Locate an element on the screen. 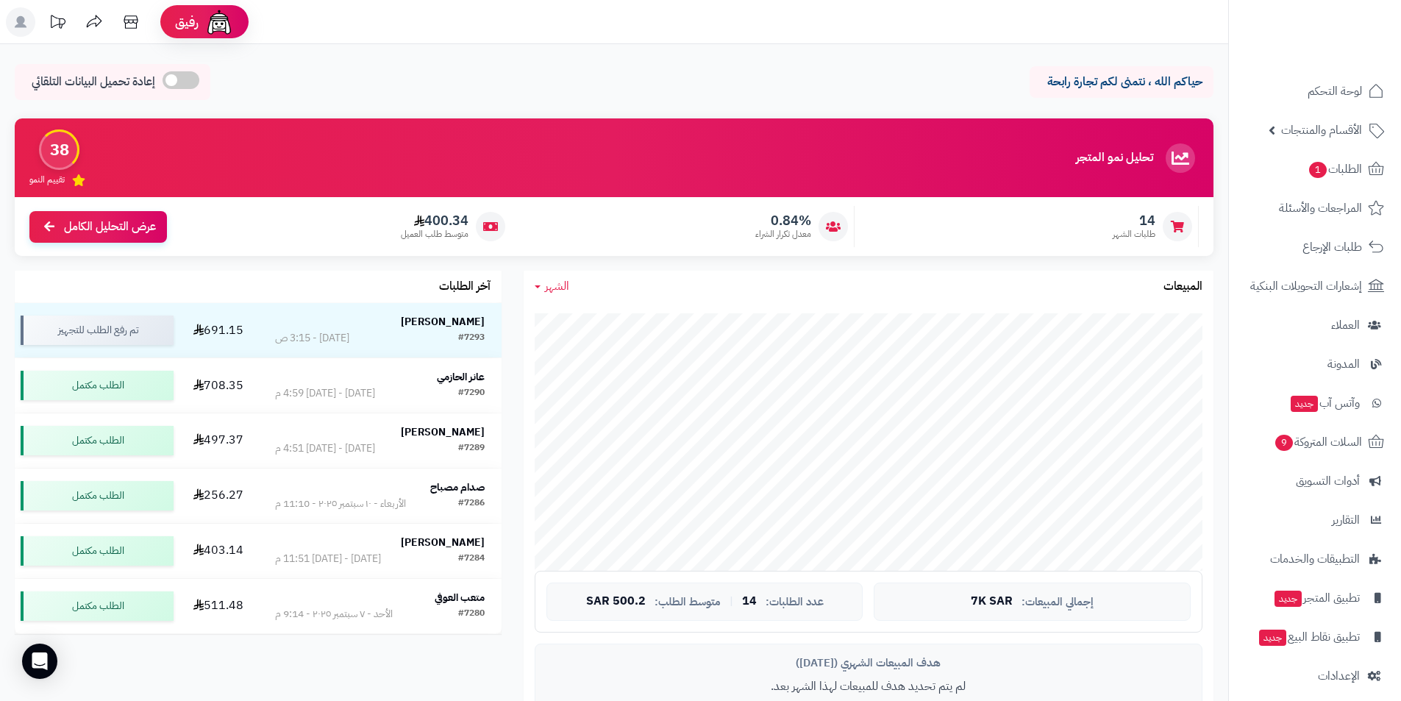 This screenshot has width=1401, height=701. a: إشعارات التحويلات البنكية is located at coordinates (1315, 286).